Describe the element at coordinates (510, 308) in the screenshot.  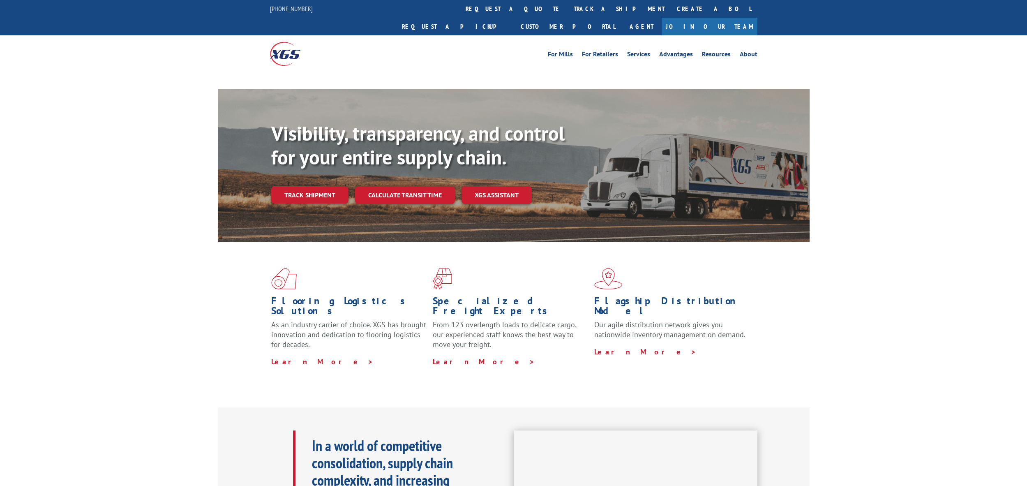
I see `h1: Specialized Freight Experts` at that location.